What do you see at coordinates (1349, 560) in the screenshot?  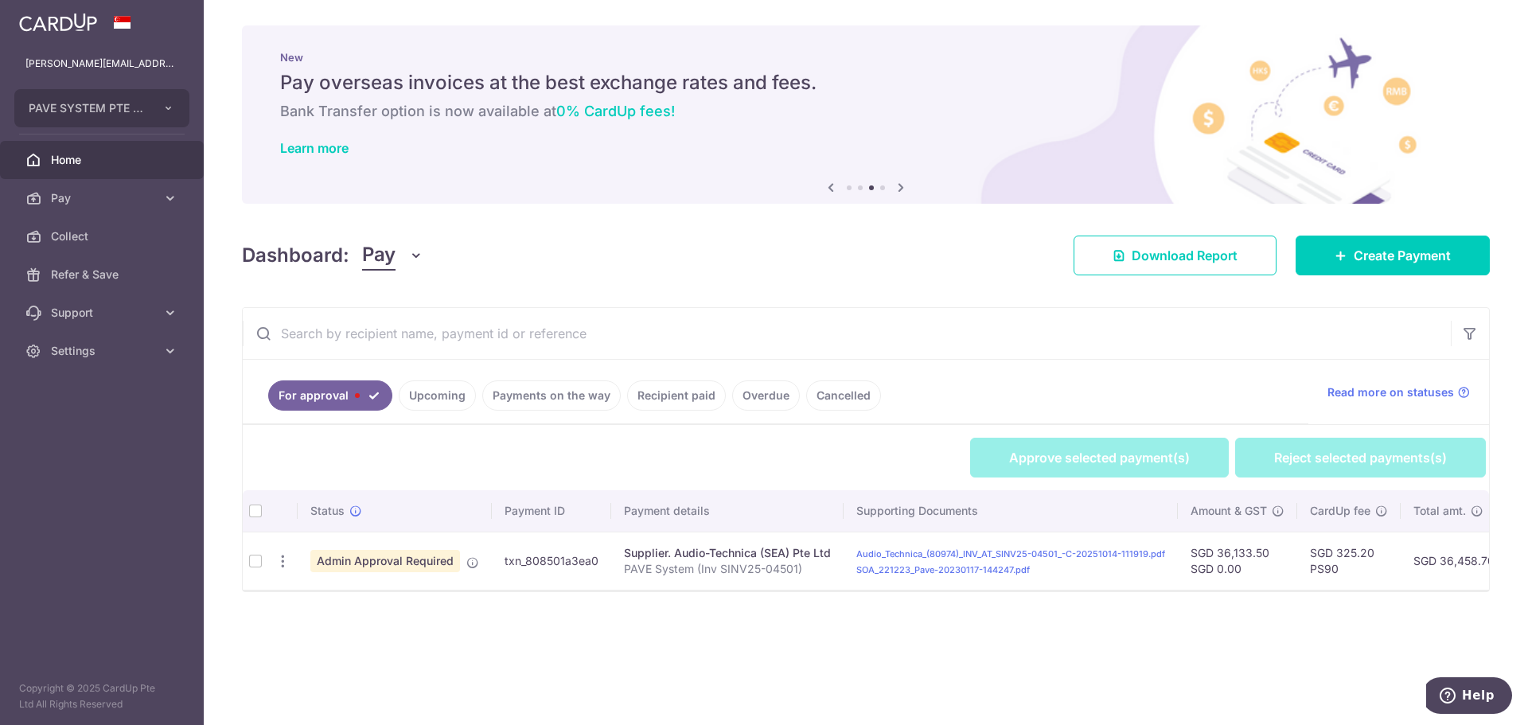 I see `td: SGD 325.20 PS90` at bounding box center [1349, 560].